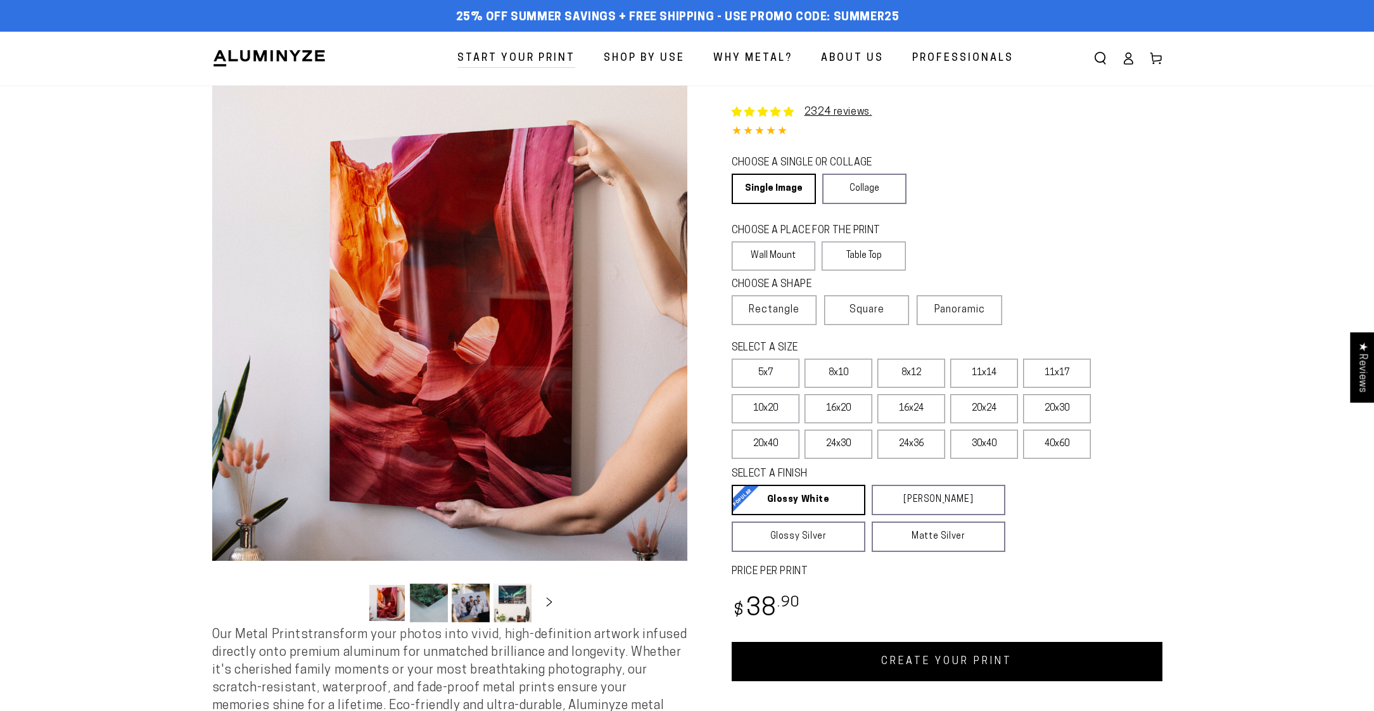  What do you see at coordinates (1100, 58) in the screenshot?
I see `summary: Search our site` at bounding box center [1100, 58].